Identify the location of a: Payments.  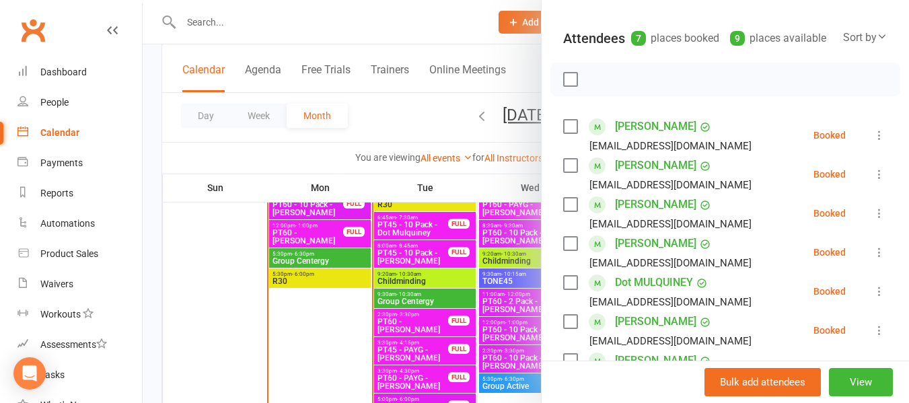
(79, 163).